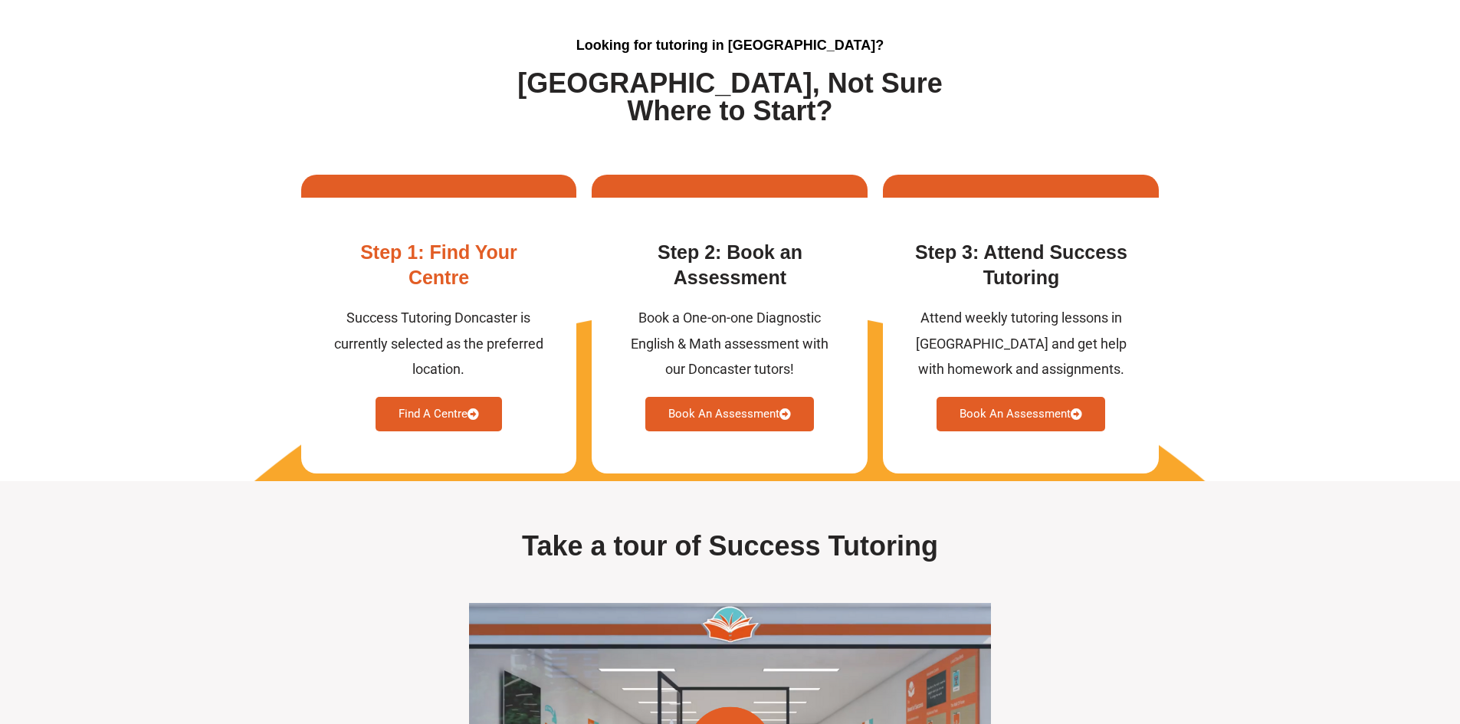 The height and width of the screenshot is (724, 1460). What do you see at coordinates (439, 343) in the screenshot?
I see `div: Success Tutoring Doncaster is currently selected as the preferred location.` at bounding box center [439, 343].